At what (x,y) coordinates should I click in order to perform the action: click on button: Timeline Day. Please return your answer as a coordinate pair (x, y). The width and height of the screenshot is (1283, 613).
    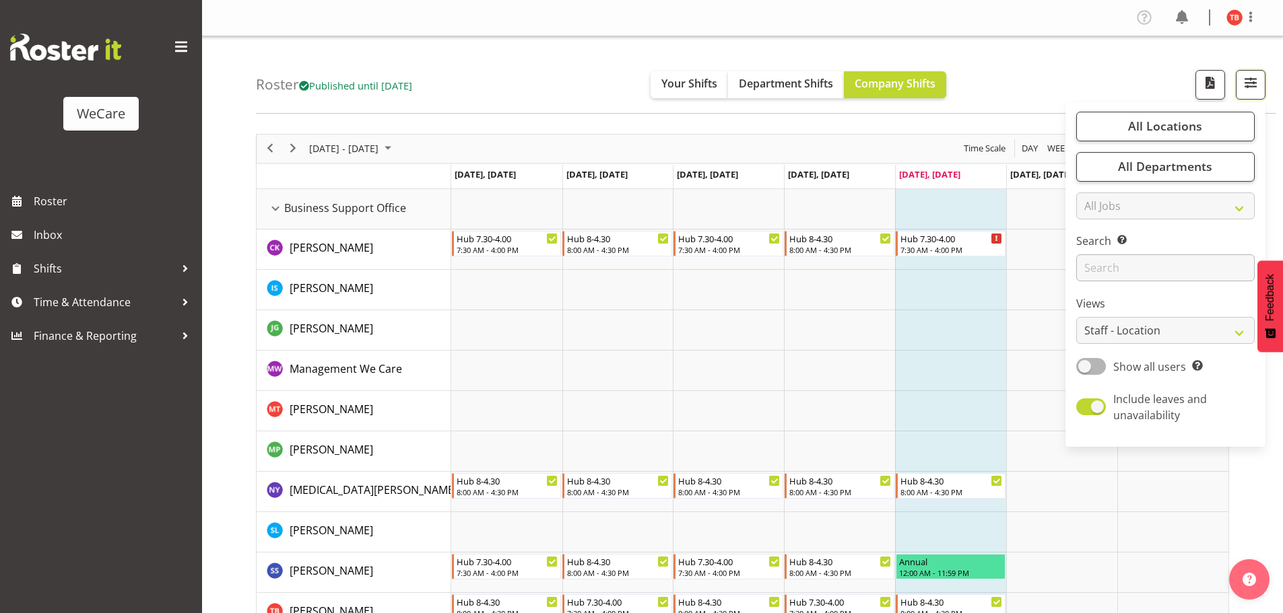
    Looking at the image, I should click on (1030, 148).